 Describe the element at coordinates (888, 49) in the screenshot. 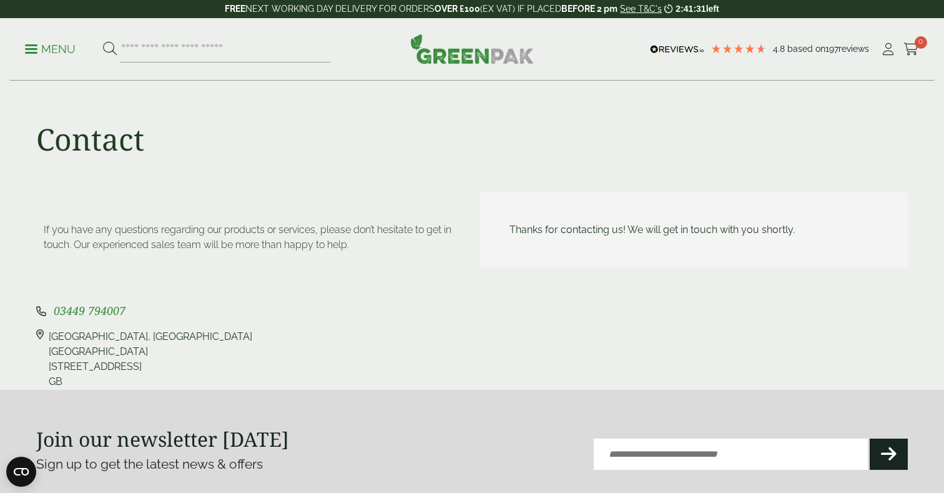

I see `i: My Account` at that location.